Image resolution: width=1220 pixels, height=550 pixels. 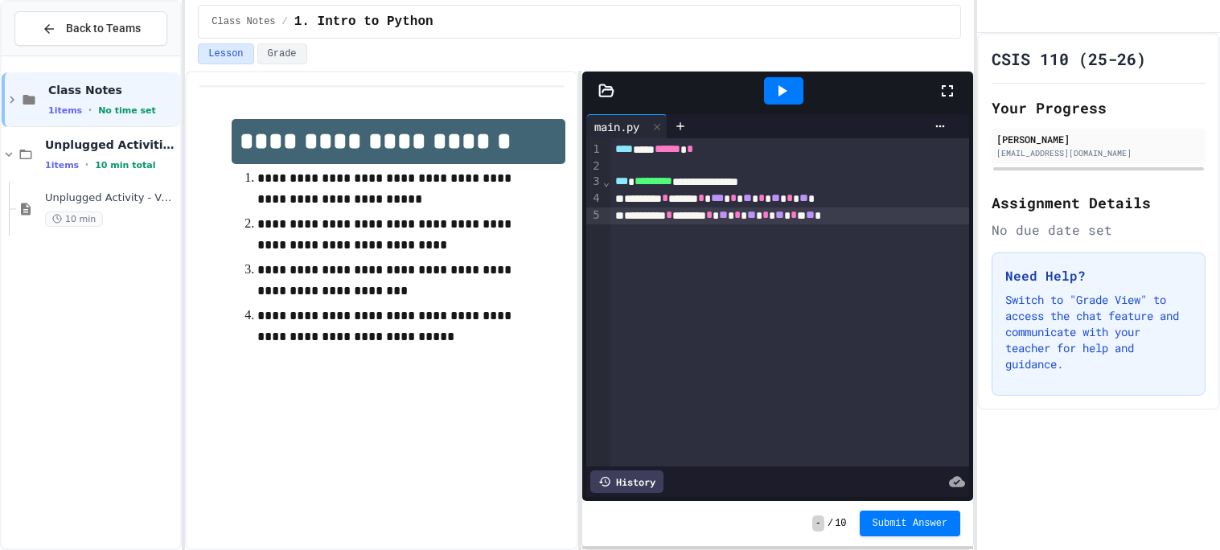 I want to click on span: Fold line, so click(x=606, y=182).